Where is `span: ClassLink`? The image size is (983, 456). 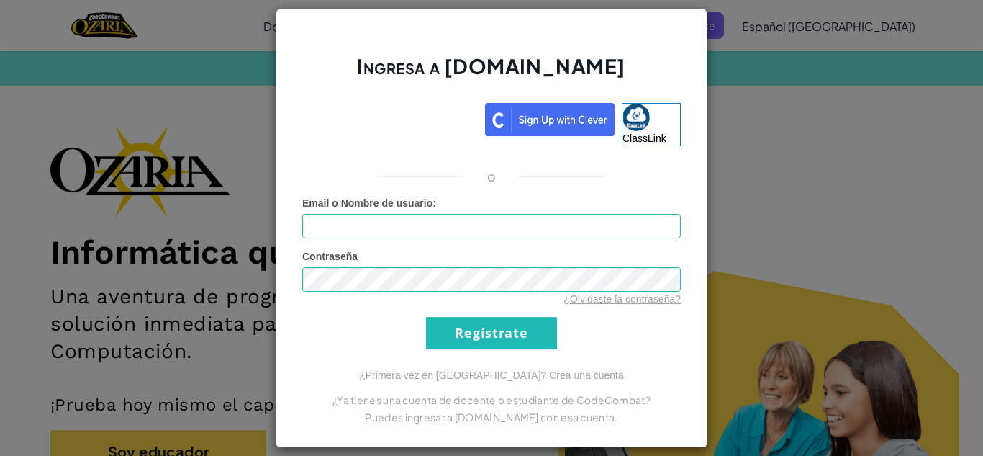
span: ClassLink is located at coordinates (644, 138).